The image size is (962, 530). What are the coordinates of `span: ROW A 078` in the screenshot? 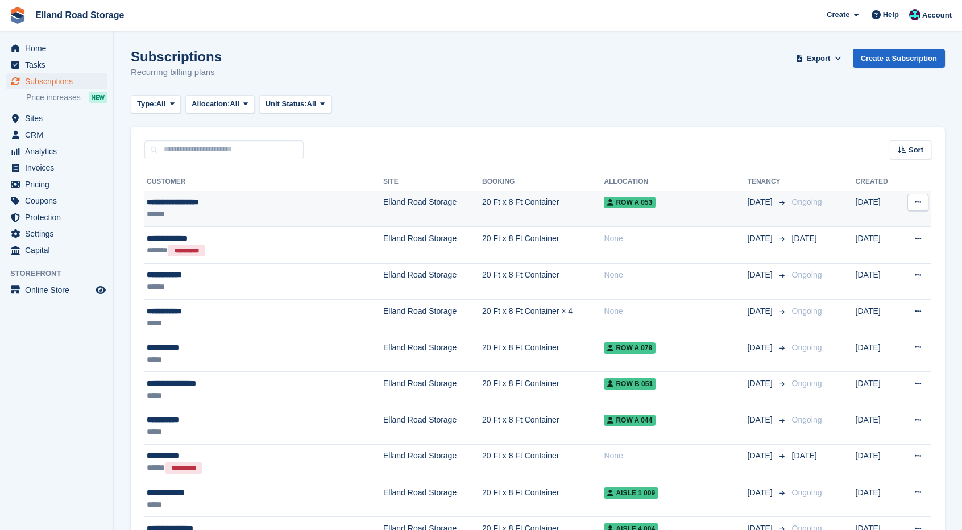 It's located at (629, 348).